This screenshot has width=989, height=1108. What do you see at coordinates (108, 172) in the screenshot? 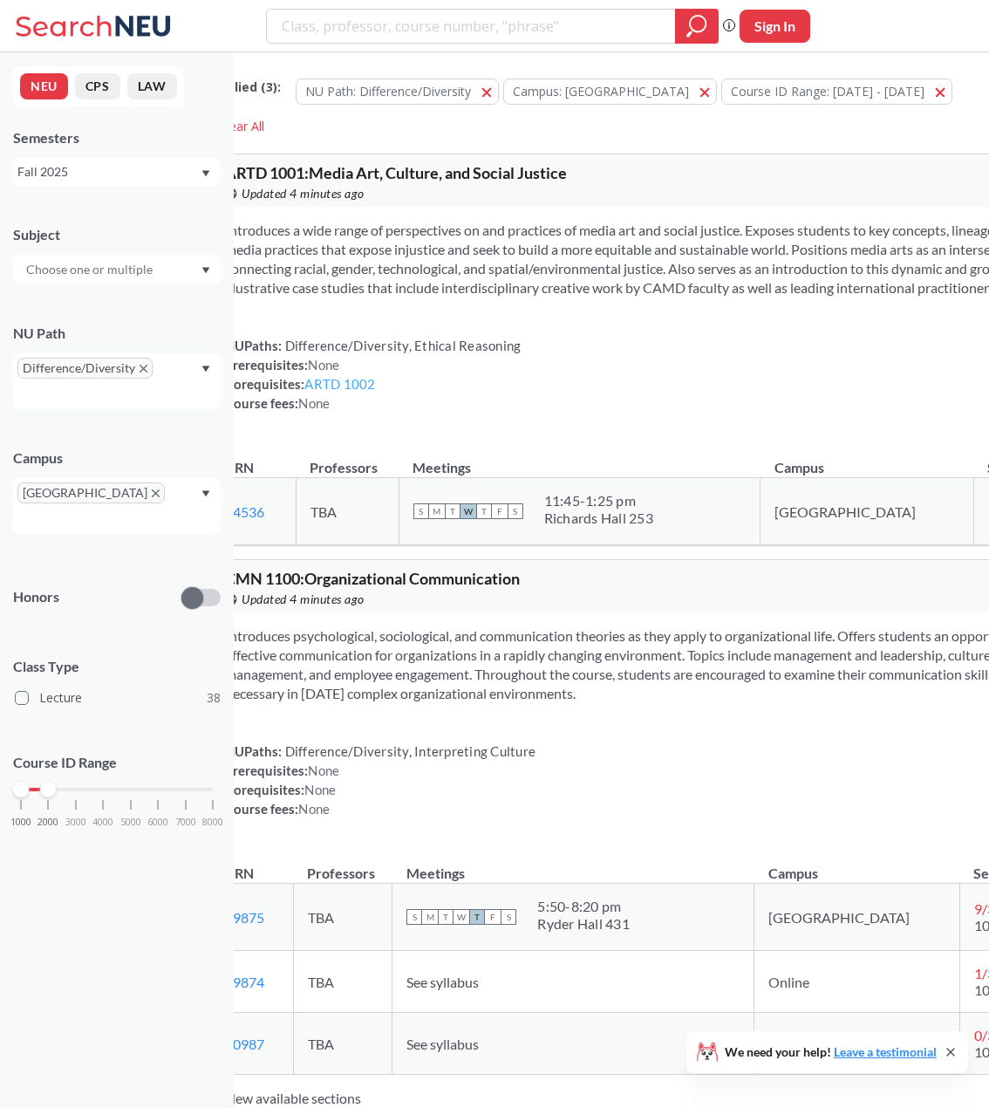
I see `div: Fall 2025` at bounding box center [108, 172].